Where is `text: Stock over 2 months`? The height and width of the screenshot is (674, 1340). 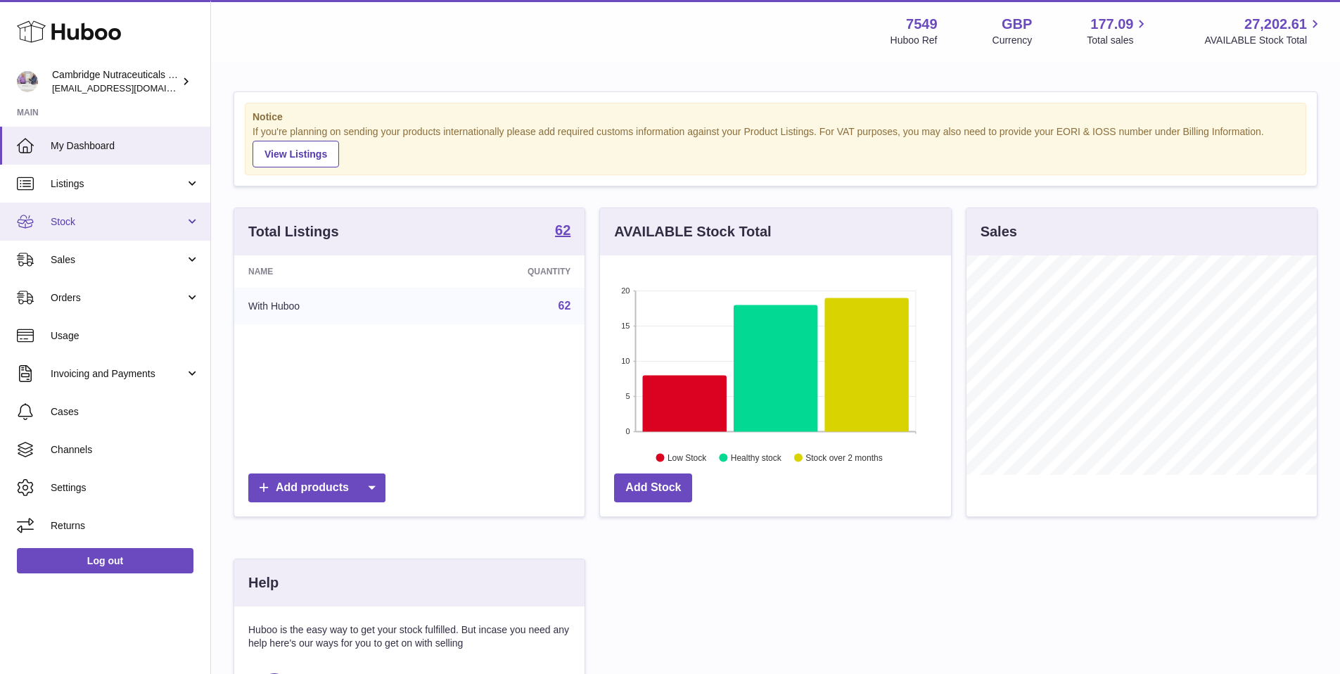 text: Stock over 2 months is located at coordinates (844, 457).